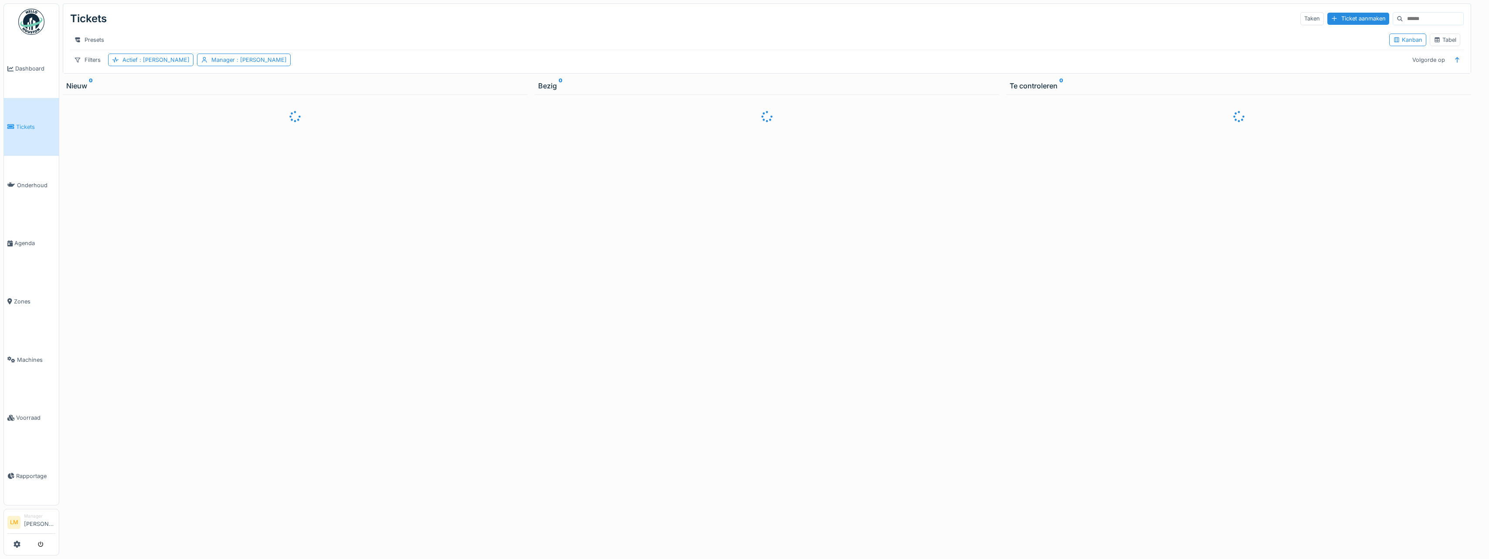 This screenshot has height=559, width=1489. Describe the element at coordinates (1238, 86) in the screenshot. I see `div: Te controleren` at that location.